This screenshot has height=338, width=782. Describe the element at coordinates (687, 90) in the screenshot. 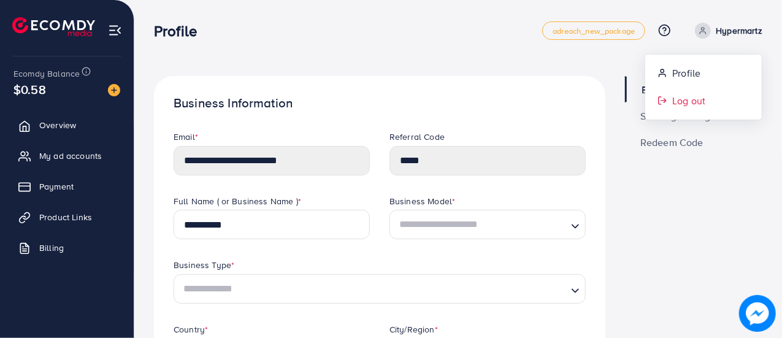

I see `span: Business Information` at that location.